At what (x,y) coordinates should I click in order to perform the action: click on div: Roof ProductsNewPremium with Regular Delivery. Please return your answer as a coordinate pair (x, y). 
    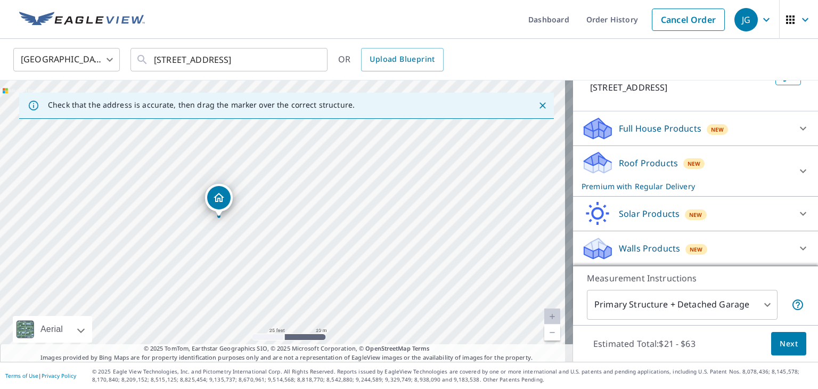
    Looking at the image, I should click on (695, 171).